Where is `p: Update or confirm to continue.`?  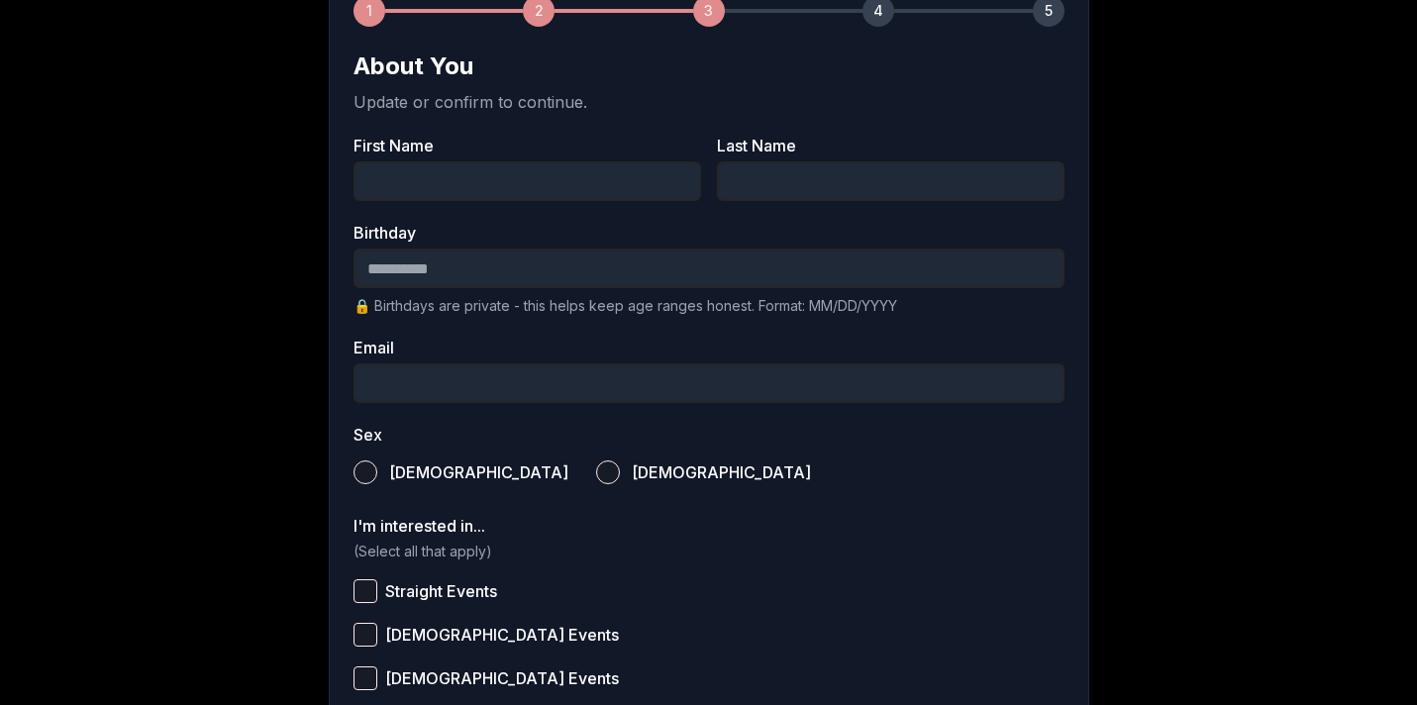 p: Update or confirm to continue. is located at coordinates (709, 102).